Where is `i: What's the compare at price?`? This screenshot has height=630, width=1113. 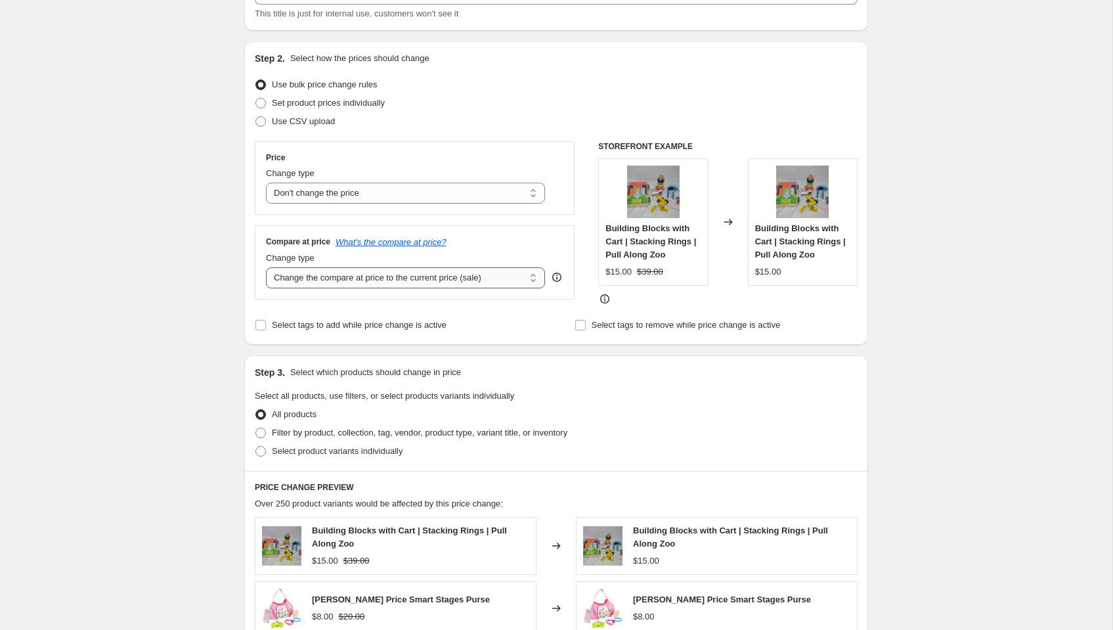
i: What's the compare at price? is located at coordinates (391, 242).